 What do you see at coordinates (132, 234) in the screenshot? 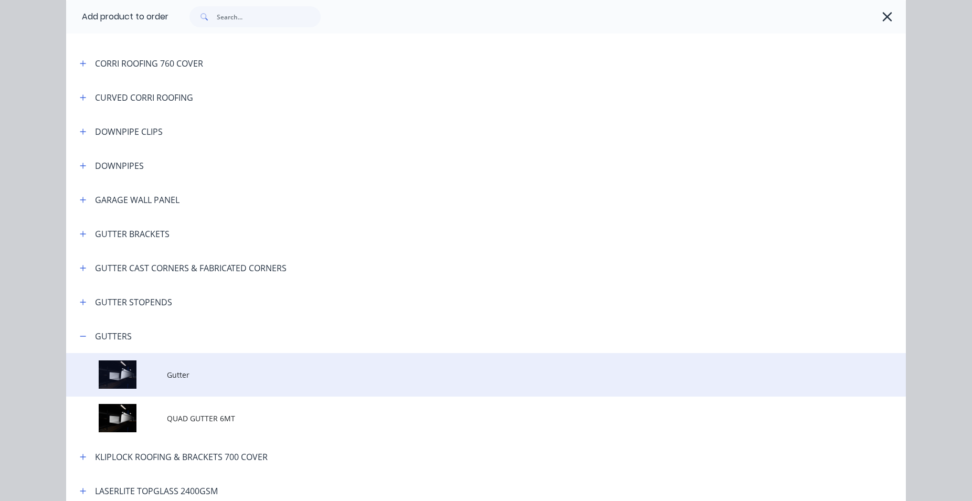
I see `div: GUTTER BRACKETS` at bounding box center [132, 234].